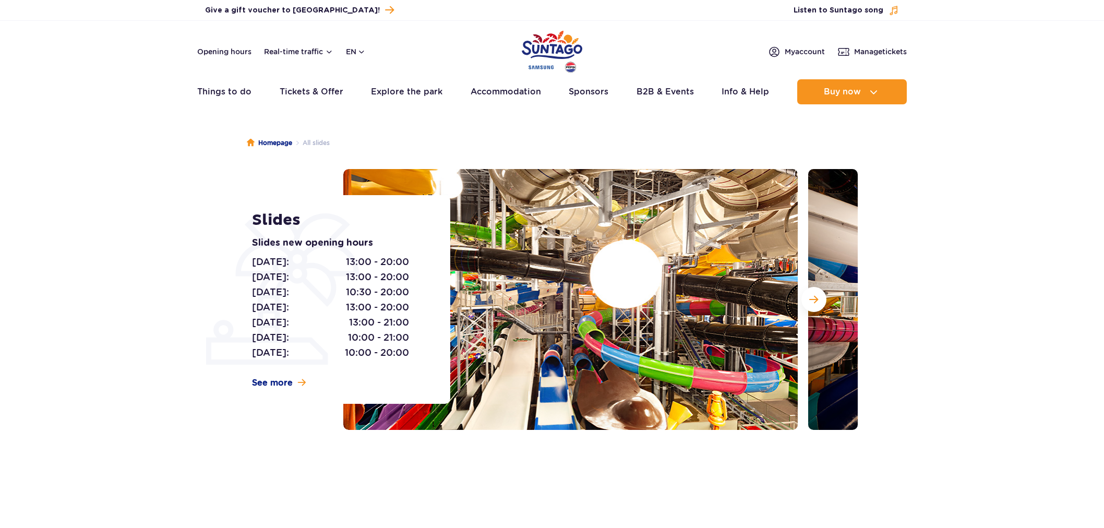  Describe the element at coordinates (339, 243) in the screenshot. I see `p: Slides new opening hours` at that location.